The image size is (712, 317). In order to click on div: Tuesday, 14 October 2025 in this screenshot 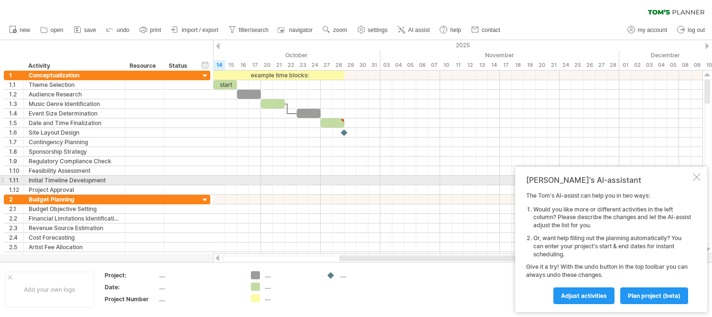, I will do `click(219, 65)`.